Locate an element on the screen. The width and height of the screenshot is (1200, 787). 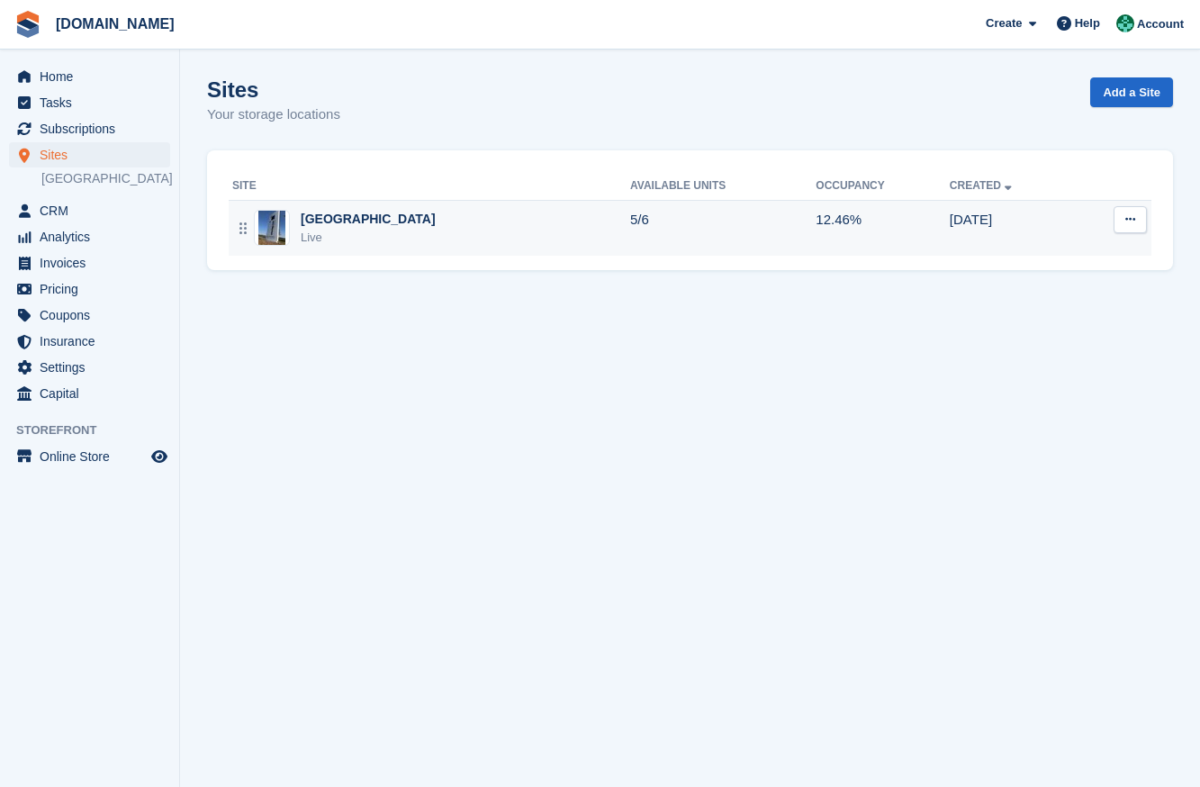
span: Insurance is located at coordinates (94, 341).